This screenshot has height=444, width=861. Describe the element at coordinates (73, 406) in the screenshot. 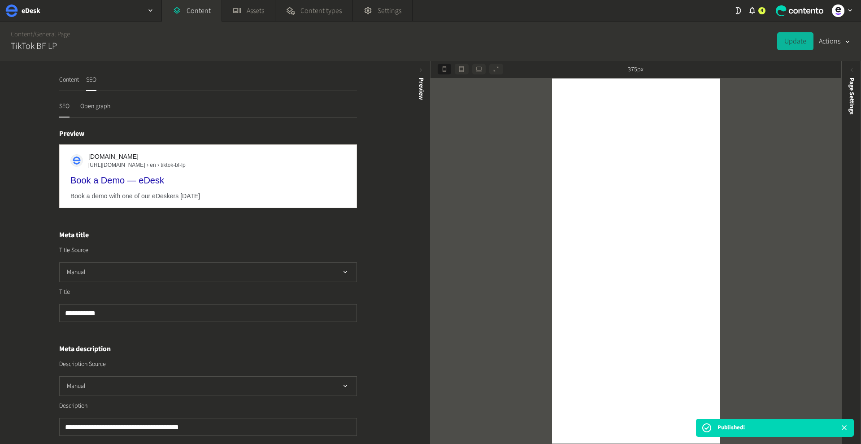

I see `label: Description` at that location.